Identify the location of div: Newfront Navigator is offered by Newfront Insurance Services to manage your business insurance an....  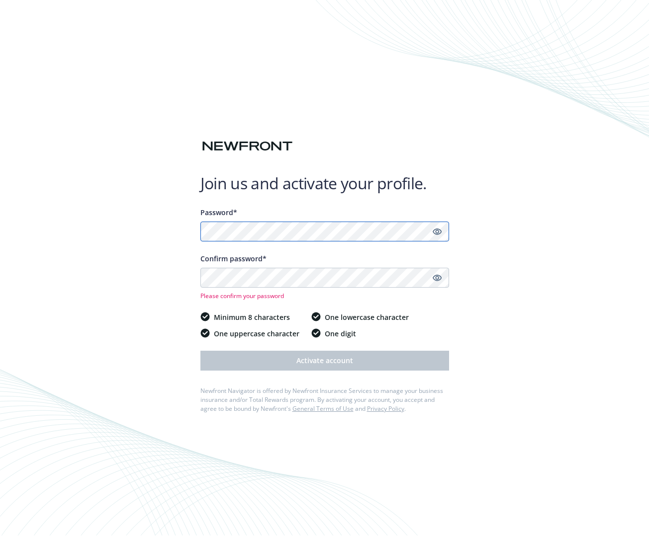
(325, 400).